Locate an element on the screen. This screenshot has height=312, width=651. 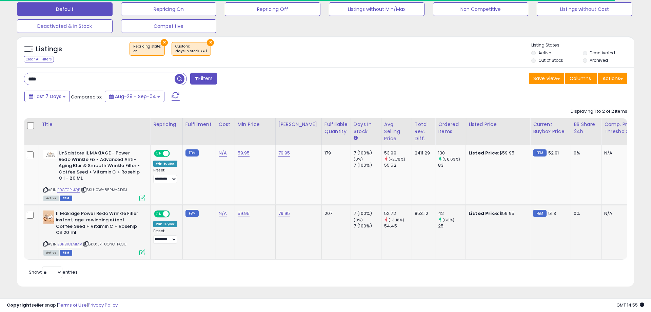
a: 79.95 is located at coordinates (284, 153).